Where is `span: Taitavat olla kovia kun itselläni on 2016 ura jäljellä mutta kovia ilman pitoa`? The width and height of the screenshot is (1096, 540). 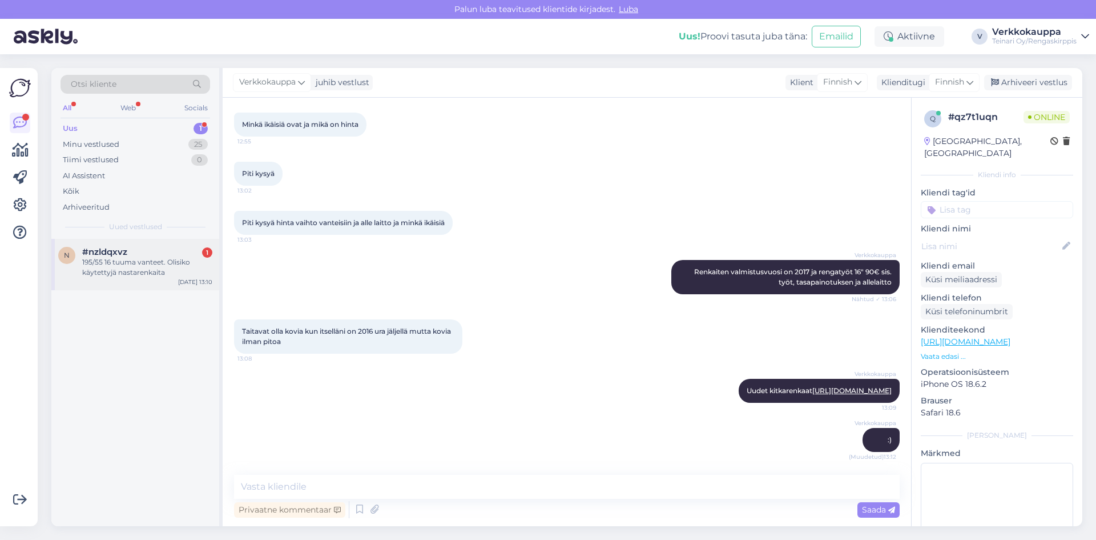
span: Taitavat olla kovia kun itselläni on 2016 ura jäljellä mutta kovia ilman pitoa is located at coordinates (347, 336).